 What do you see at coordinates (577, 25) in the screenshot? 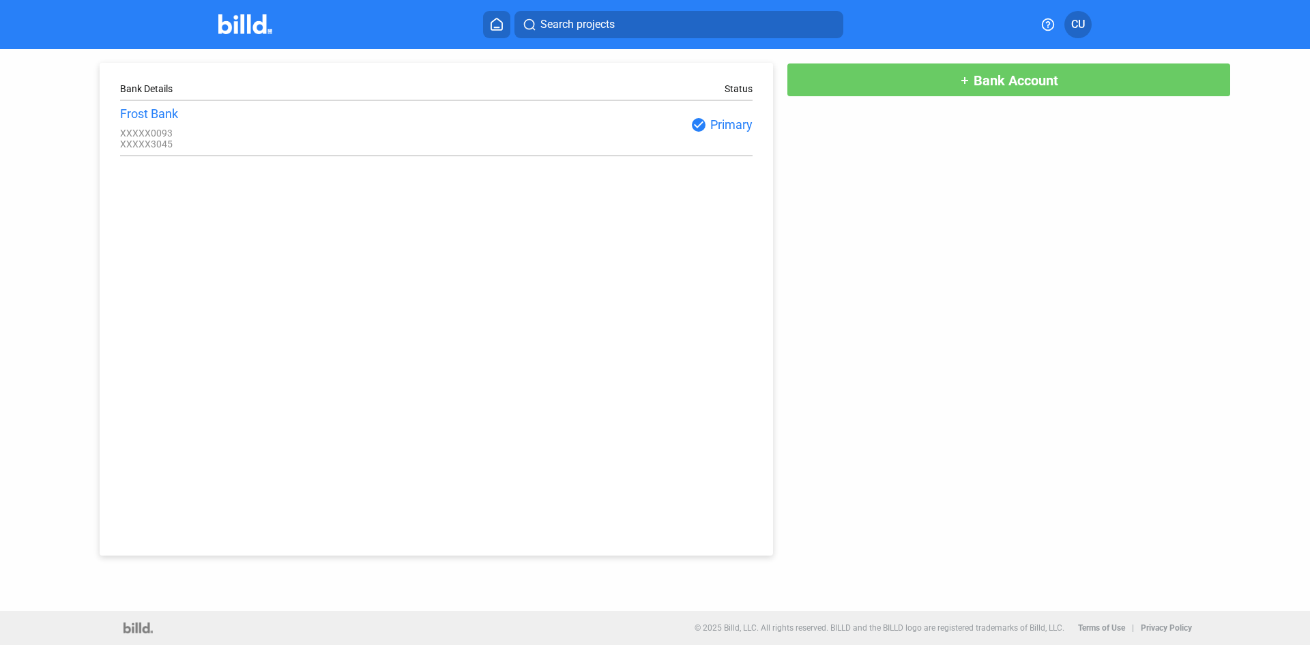
I see `span: Search projects` at bounding box center [577, 25].